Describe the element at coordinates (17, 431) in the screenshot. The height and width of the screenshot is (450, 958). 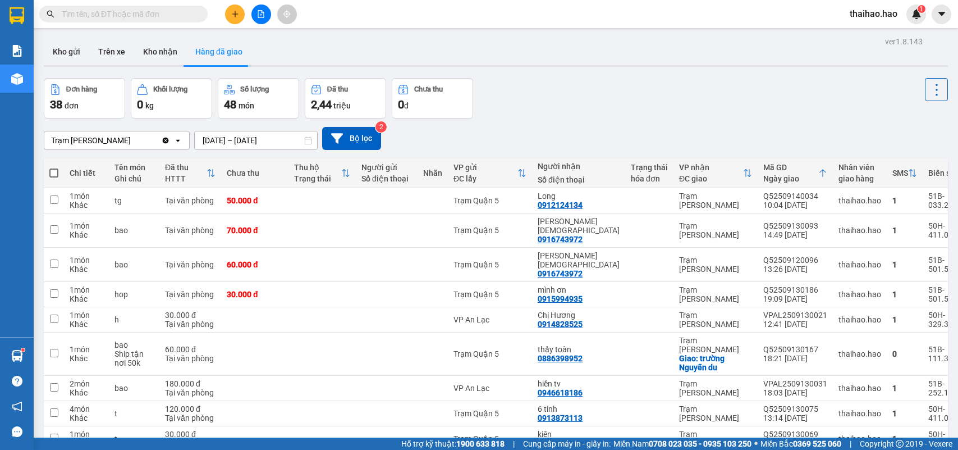
I see `span: message` at that location.